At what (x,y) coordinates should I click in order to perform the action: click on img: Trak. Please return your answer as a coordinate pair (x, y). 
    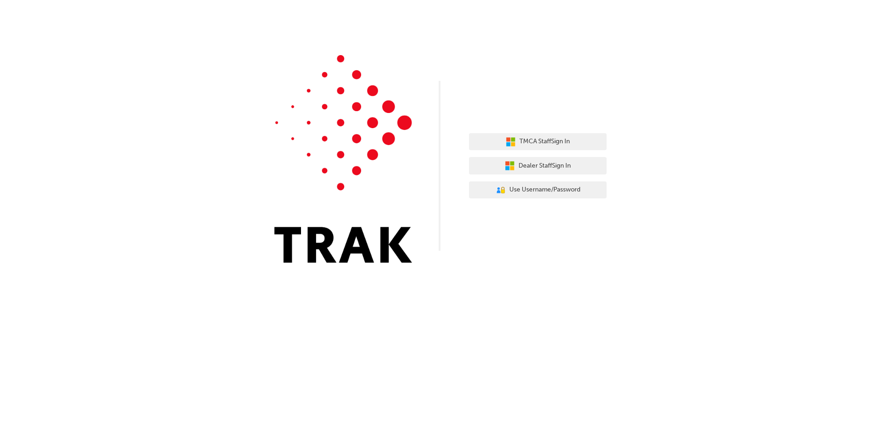
    Looking at the image, I should click on (343, 159).